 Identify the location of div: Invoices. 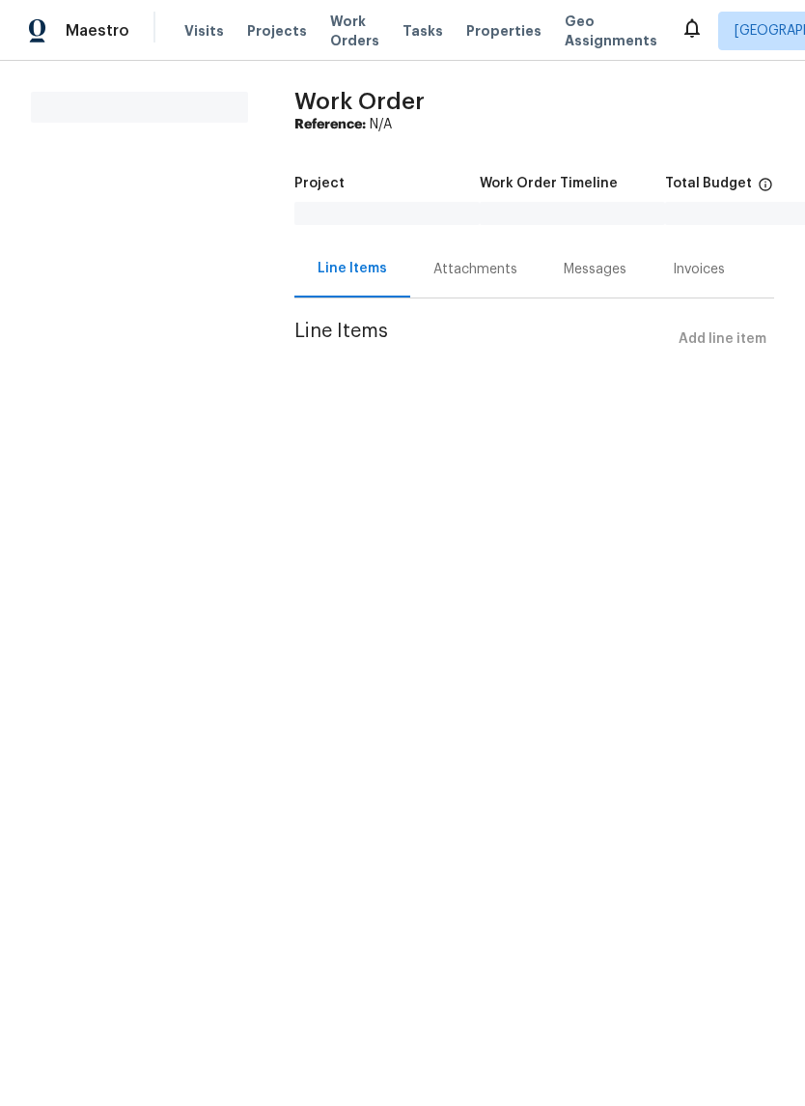
(699, 269).